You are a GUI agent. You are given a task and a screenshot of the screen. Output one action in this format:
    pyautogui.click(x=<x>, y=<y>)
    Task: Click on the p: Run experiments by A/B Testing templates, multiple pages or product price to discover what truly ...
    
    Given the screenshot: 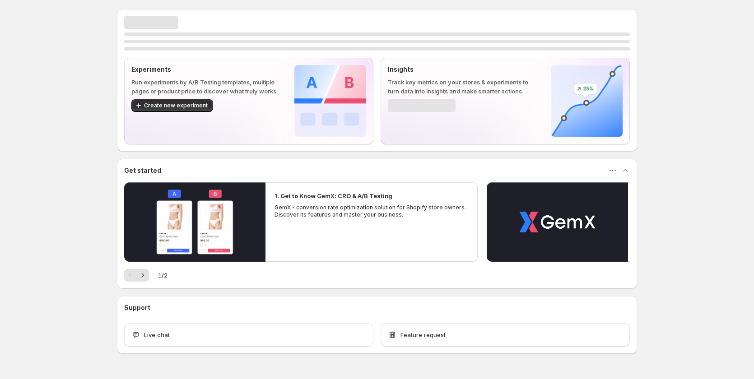 What is the action you would take?
    pyautogui.click(x=206, y=87)
    